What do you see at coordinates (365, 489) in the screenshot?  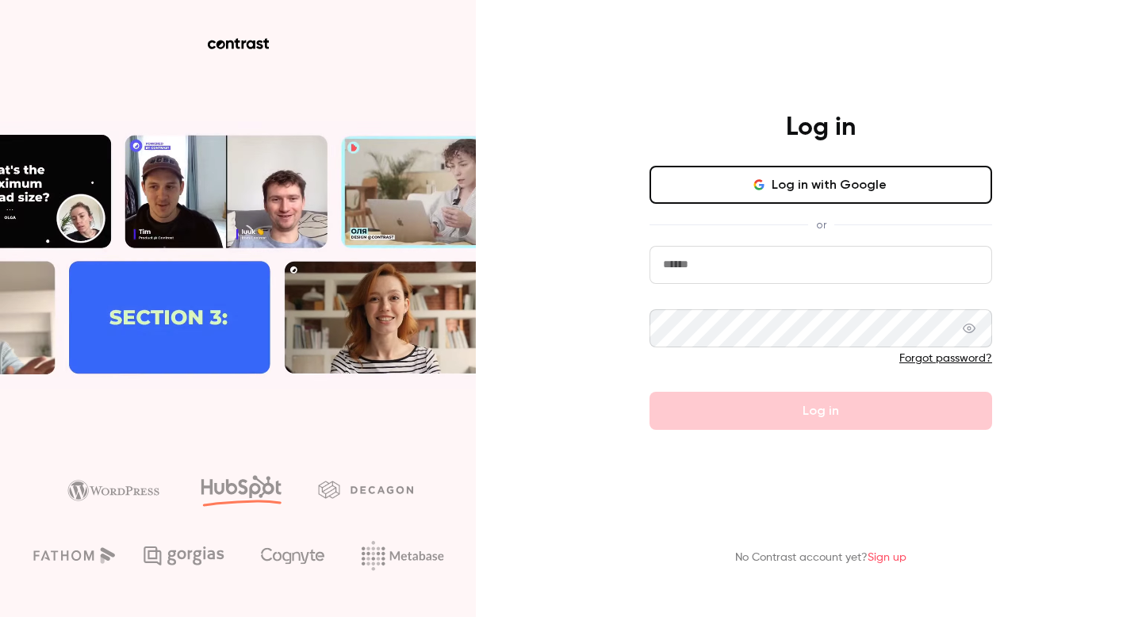 I see `img: decagon` at bounding box center [365, 489].